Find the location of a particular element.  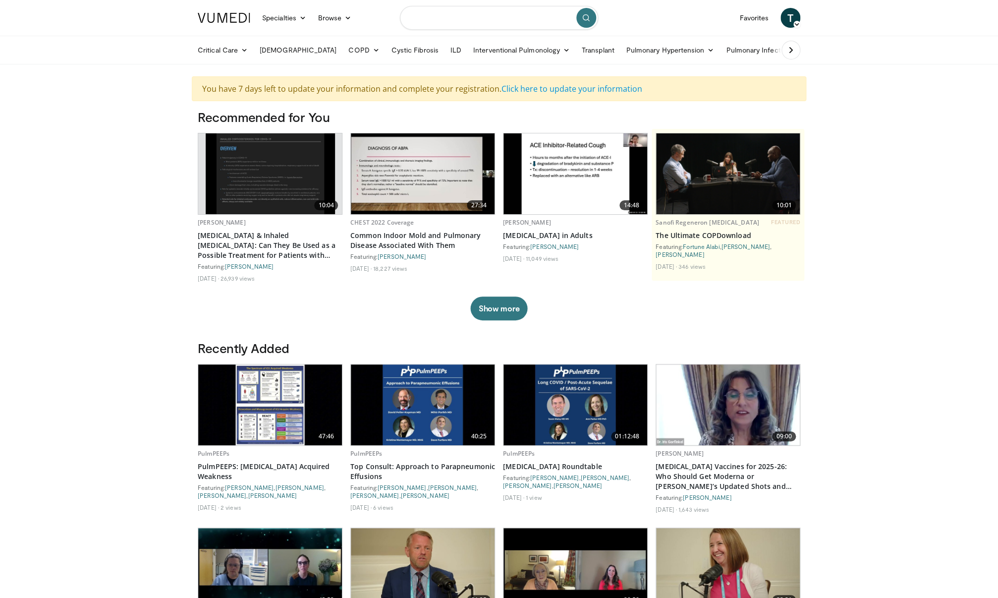

a: ILD is located at coordinates (456, 50).